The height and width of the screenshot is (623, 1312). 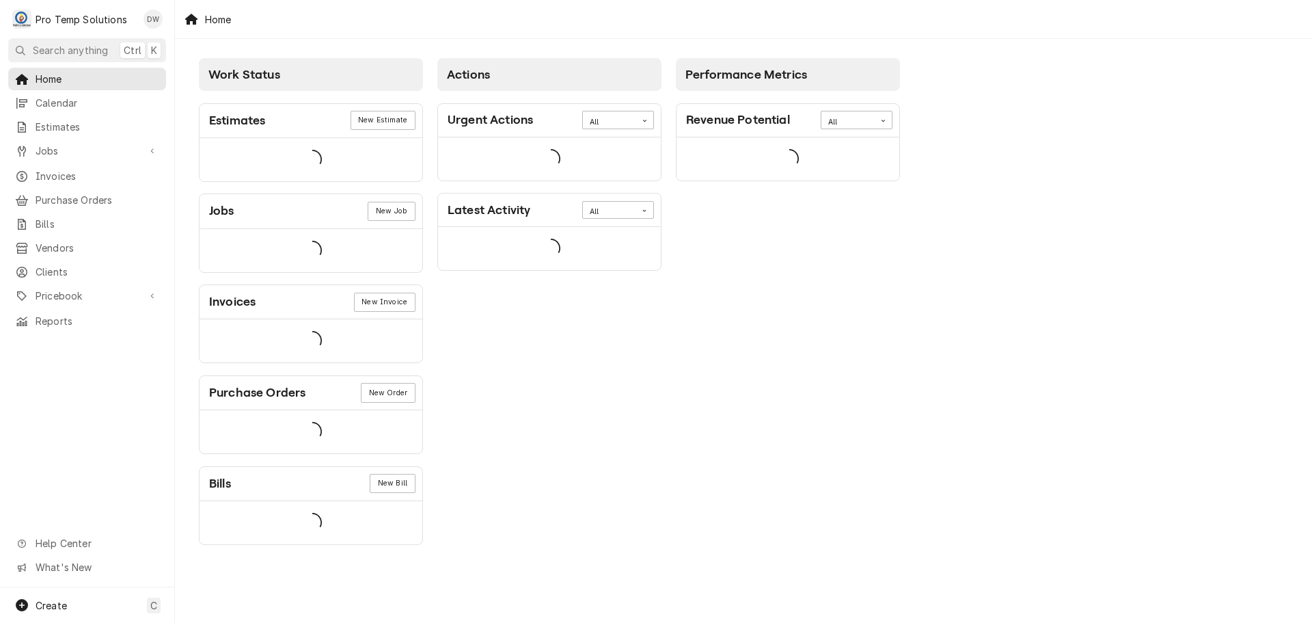 I want to click on a: Go to Jobs, so click(x=87, y=150).